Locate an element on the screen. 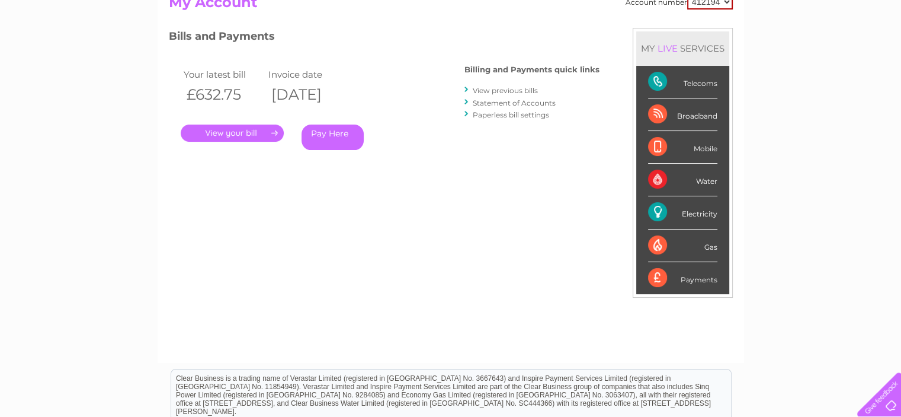 This screenshot has height=417, width=901. a: View previous bills is located at coordinates (505, 90).